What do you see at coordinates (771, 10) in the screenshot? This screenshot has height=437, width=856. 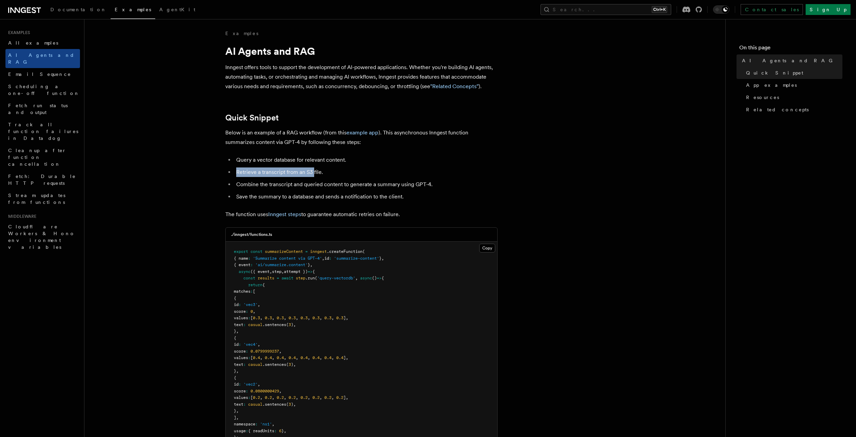 I see `a: Contact sales` at bounding box center [771, 10].